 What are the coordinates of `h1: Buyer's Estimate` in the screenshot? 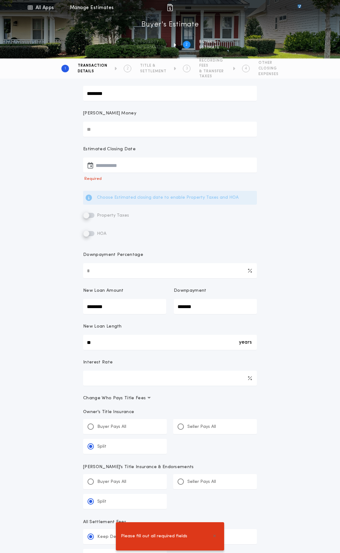 It's located at (170, 25).